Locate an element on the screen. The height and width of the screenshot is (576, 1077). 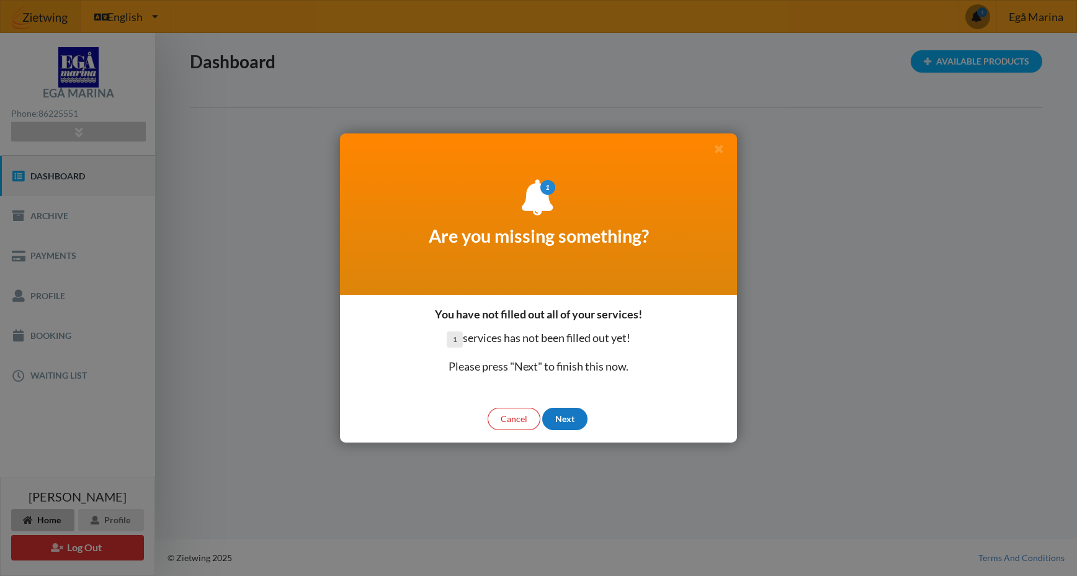
p: services has not been filled out yet! is located at coordinates (538, 339).